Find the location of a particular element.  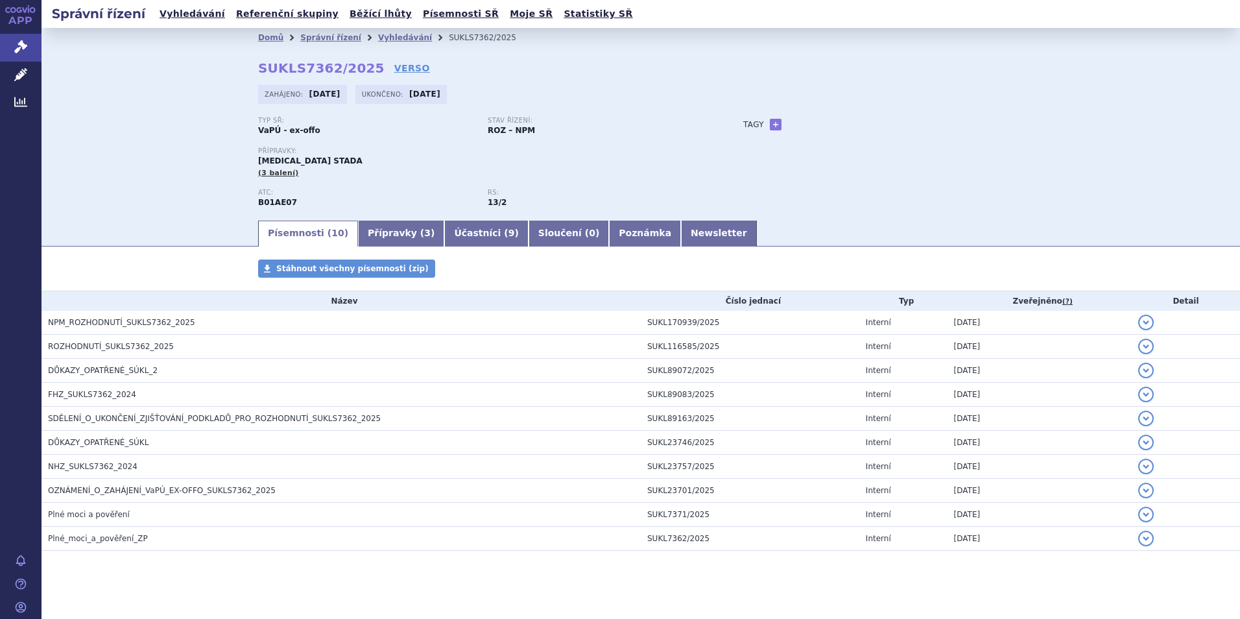

a: Stáhnout všechny písemnosti (zip) is located at coordinates (346, 269).